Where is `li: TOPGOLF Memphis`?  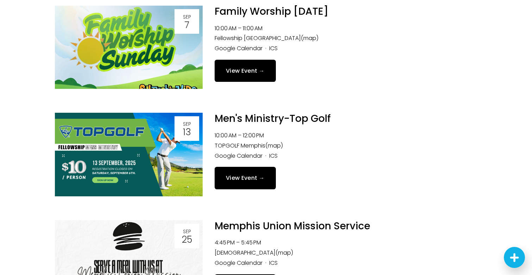 li: TOPGOLF Memphis is located at coordinates (346, 146).